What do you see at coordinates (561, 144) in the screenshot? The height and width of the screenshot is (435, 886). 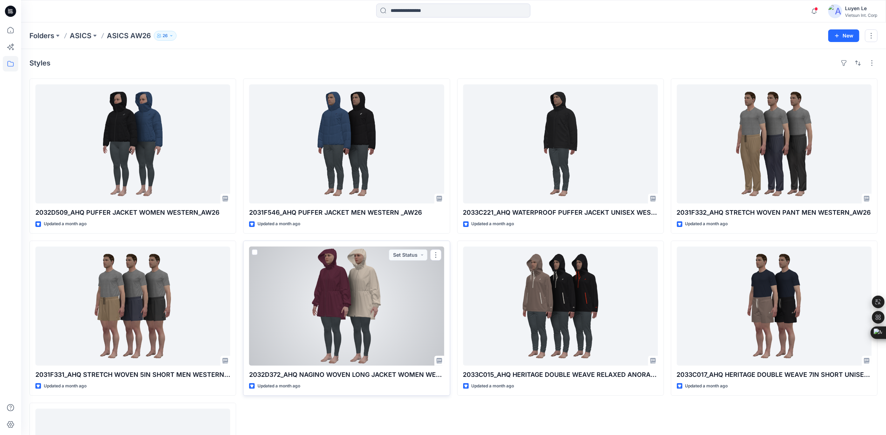 I see `a: 2033C221_AHQ WATERPROOF PUFFER JACEKT UNISEX WESTERN_AW26` at bounding box center [561, 144].